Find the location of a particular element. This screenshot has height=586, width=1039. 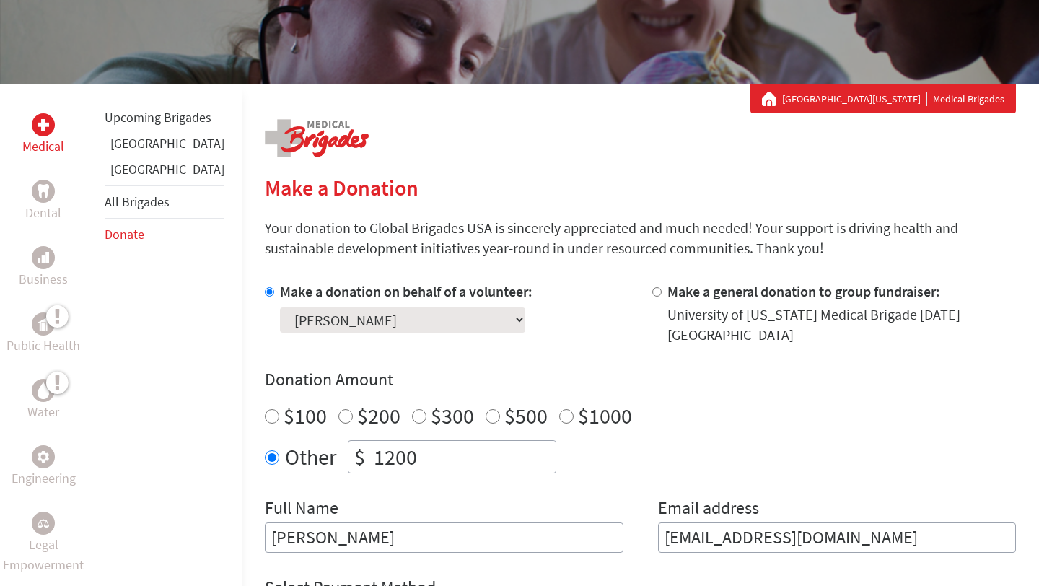

label: Make a general donation to group fundraiser: is located at coordinates (804, 291).